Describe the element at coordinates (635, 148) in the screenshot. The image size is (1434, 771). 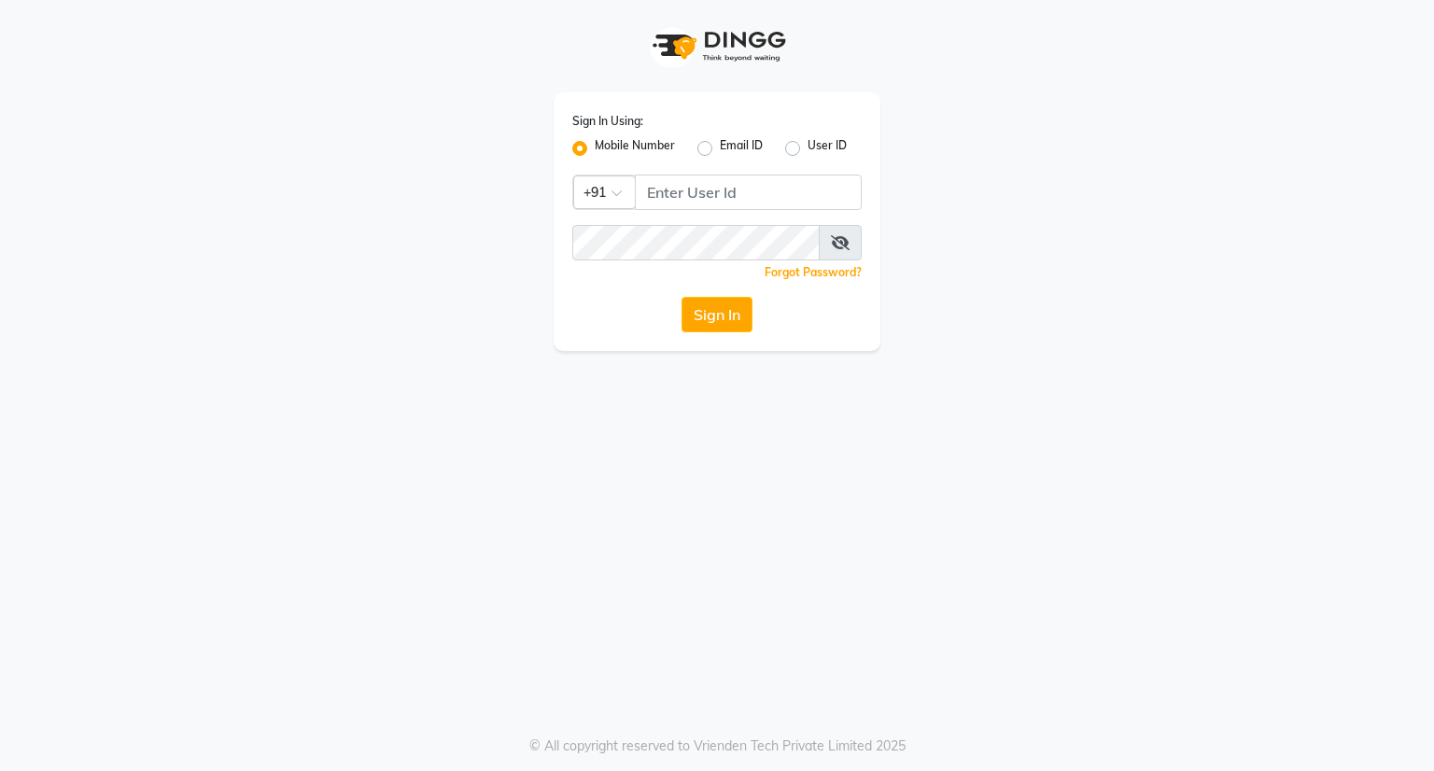
I see `label: Mobile Number` at that location.